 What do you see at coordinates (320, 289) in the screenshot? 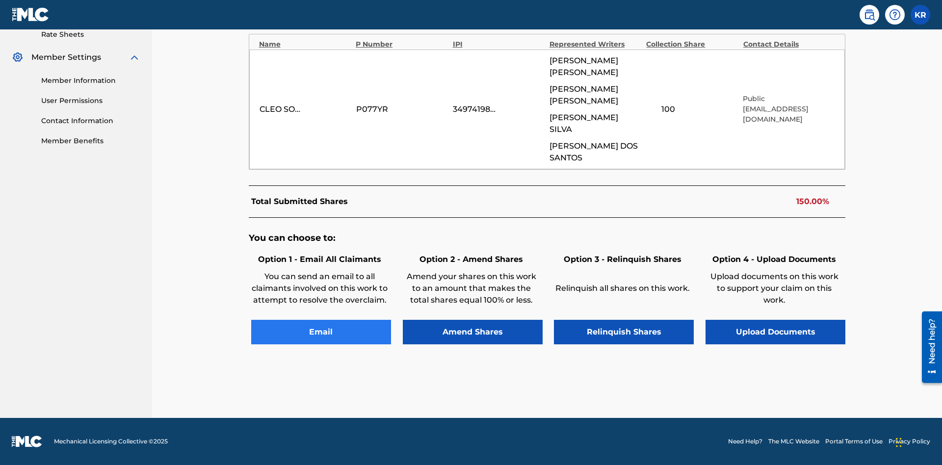
I see `p: You can send an email to all claimants involved on this work to attempt to resolve the overclaim.` at bounding box center [320, 289].